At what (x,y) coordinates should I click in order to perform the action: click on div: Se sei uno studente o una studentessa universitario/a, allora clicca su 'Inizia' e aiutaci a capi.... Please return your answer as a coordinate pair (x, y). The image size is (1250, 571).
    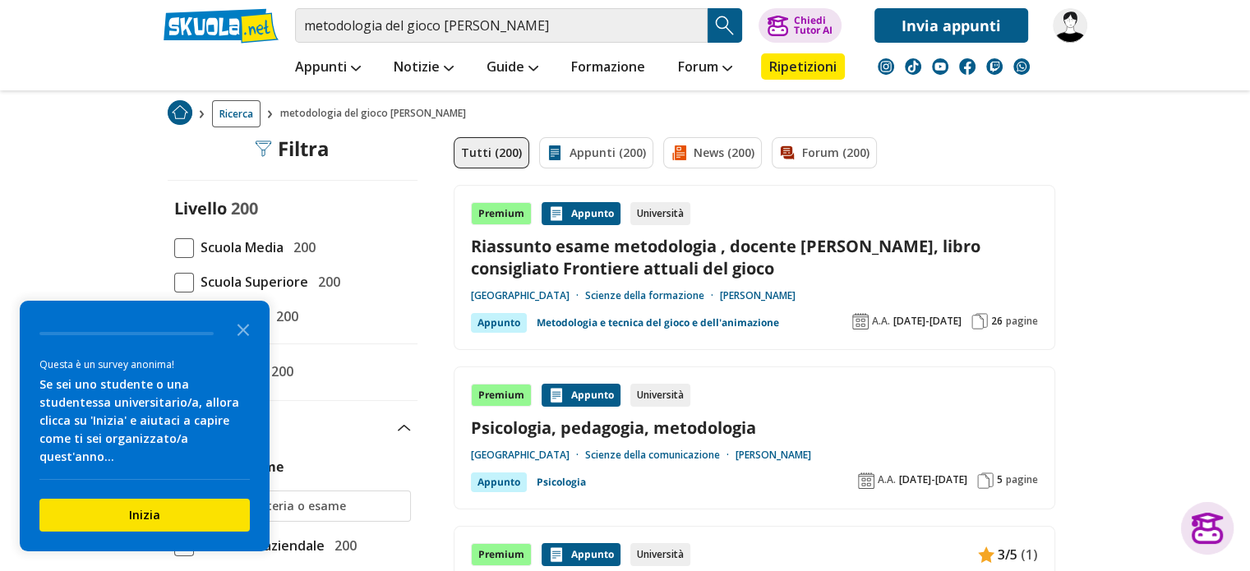
    Looking at the image, I should click on (145, 421).